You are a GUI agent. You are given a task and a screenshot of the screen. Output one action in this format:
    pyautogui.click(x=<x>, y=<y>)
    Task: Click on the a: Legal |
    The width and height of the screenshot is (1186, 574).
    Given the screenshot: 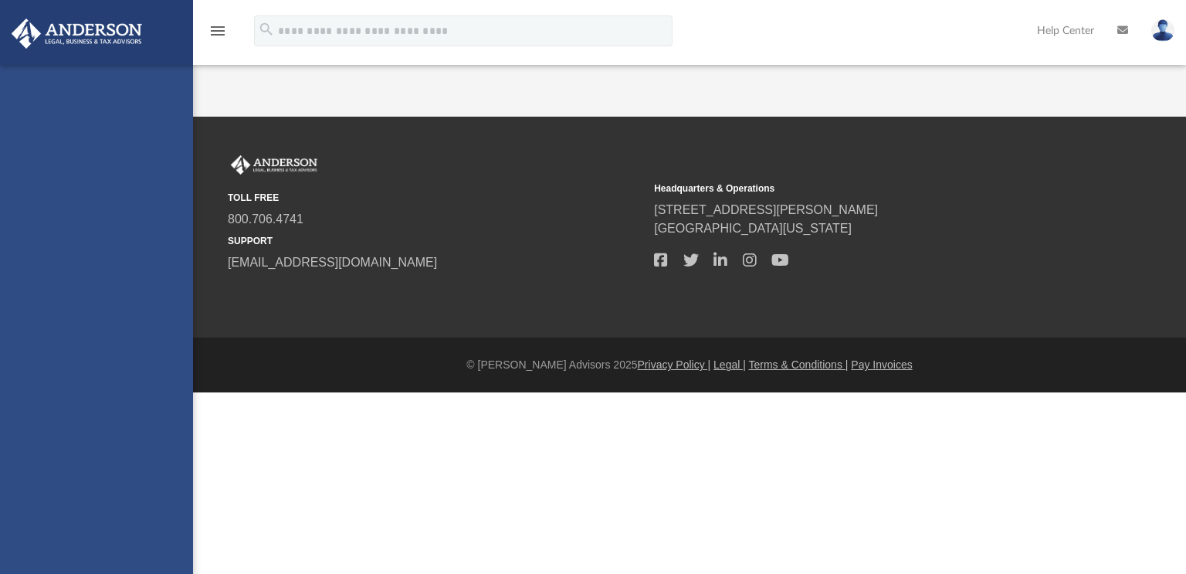 What is the action you would take?
    pyautogui.click(x=730, y=365)
    